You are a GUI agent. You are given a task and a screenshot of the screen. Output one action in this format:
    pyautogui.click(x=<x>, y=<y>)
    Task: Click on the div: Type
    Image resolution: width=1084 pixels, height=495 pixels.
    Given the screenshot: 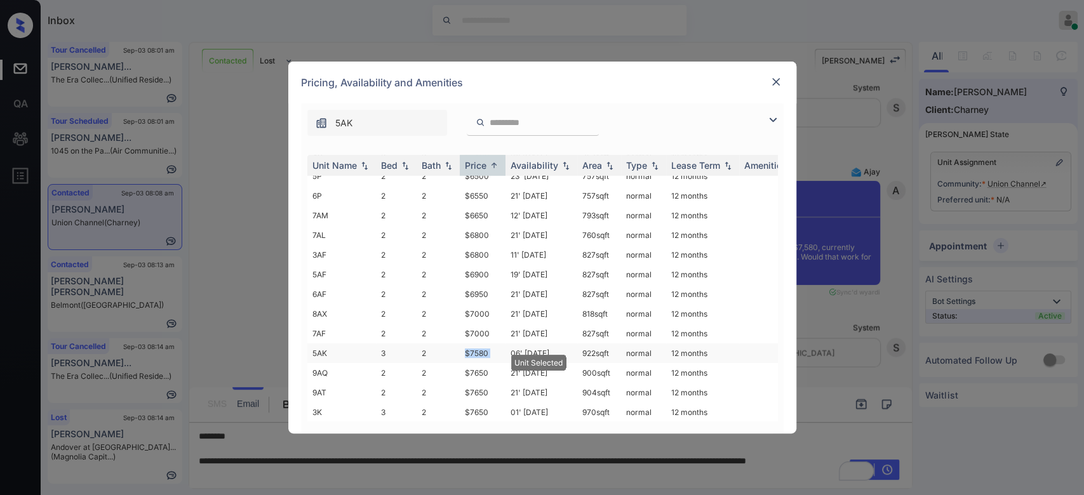 What is the action you would take?
    pyautogui.click(x=636, y=165)
    